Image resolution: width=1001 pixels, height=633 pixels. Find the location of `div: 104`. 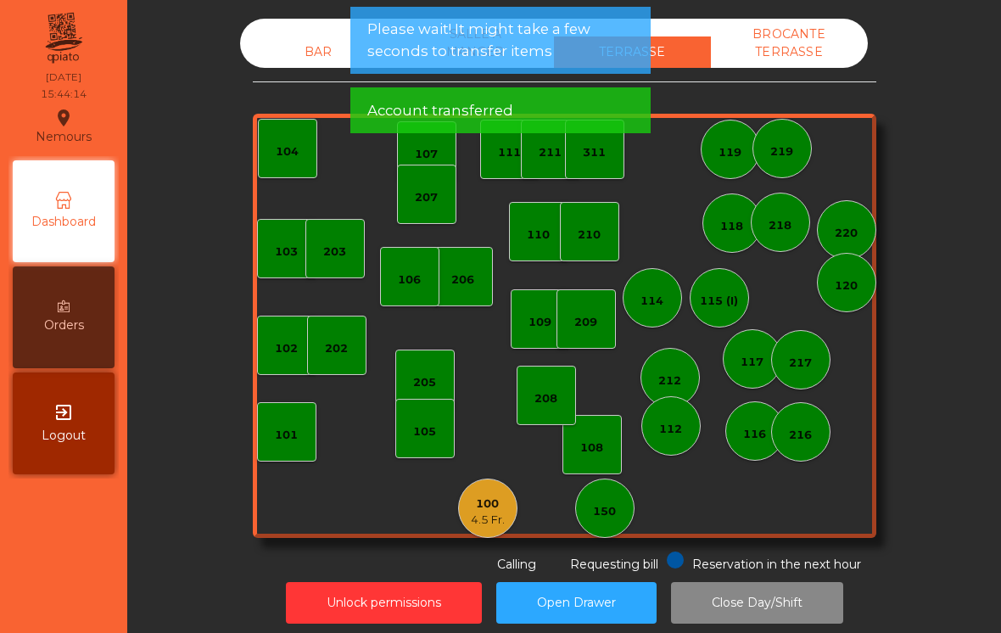

div: 104 is located at coordinates (287, 152).